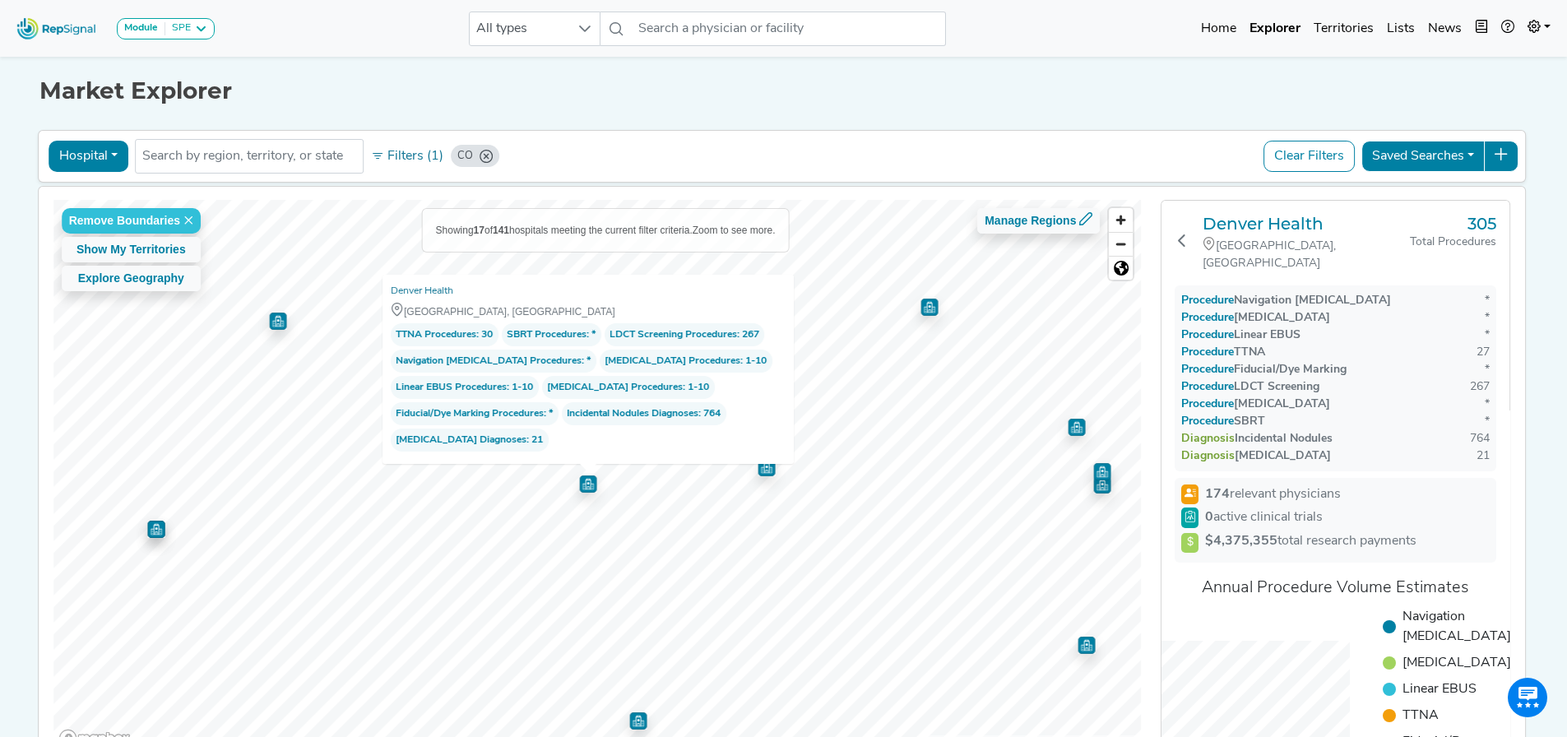 The height and width of the screenshot is (737, 1567). What do you see at coordinates (131, 249) in the screenshot?
I see `button: Show My Territories` at bounding box center [131, 249].